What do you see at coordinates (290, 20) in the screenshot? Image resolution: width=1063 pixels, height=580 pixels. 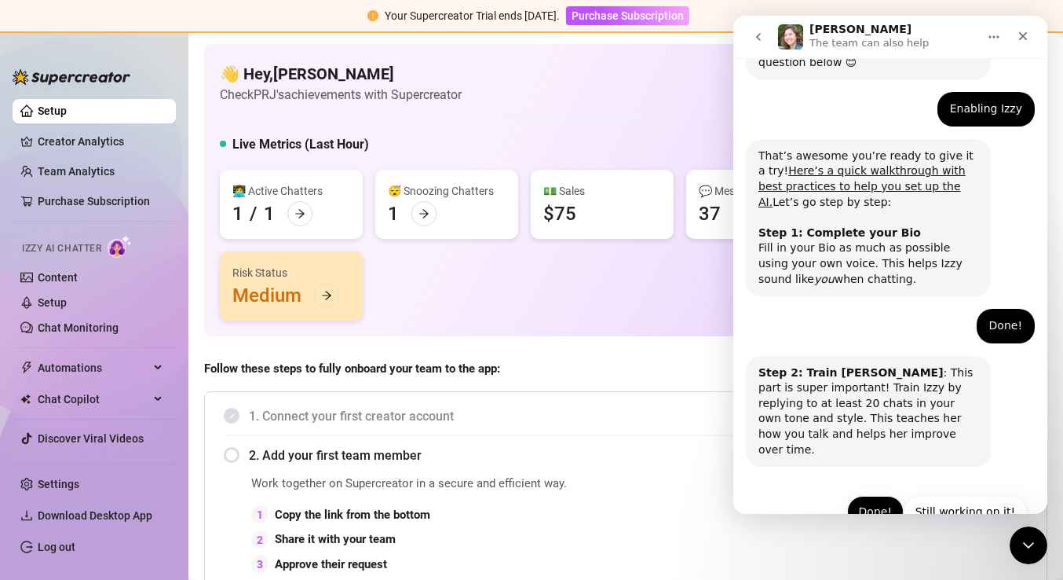 I see `div: Close` at bounding box center [290, 20].